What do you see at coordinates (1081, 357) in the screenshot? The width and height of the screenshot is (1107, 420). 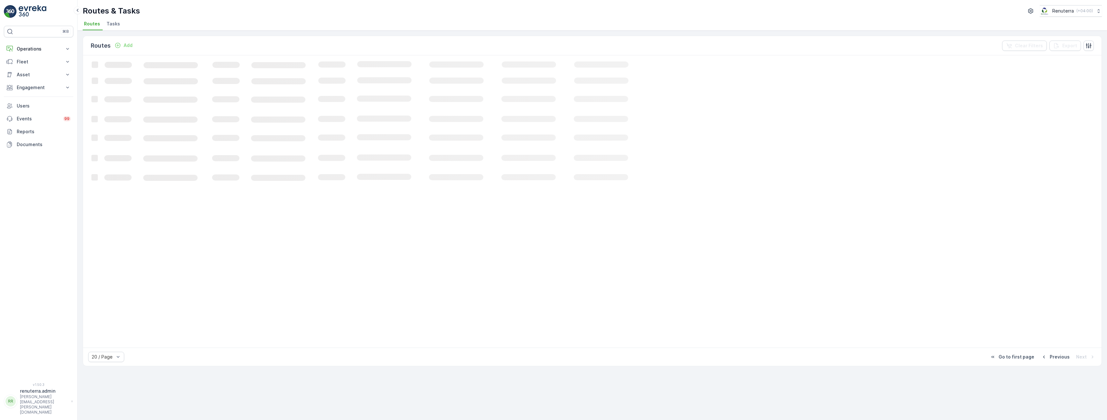 I see `p: Next` at bounding box center [1081, 357].